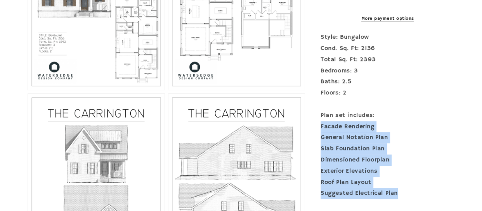  Describe the element at coordinates (387, 160) in the screenshot. I see `div: Dimensioned Floorplan` at that location.